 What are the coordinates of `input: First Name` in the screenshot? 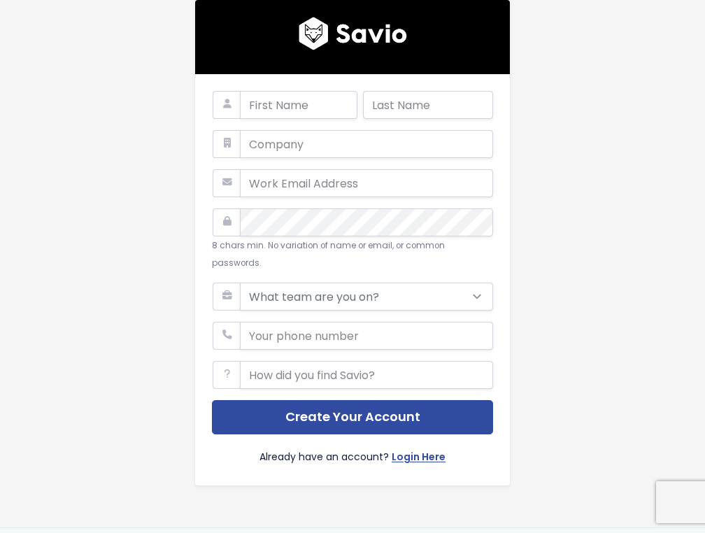 It's located at (298, 105).